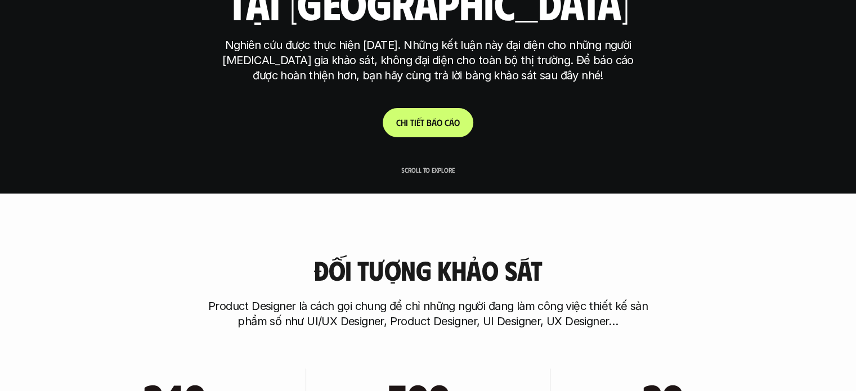 The image size is (856, 391). I want to click on h3: Đối tượng khảo sát, so click(428, 270).